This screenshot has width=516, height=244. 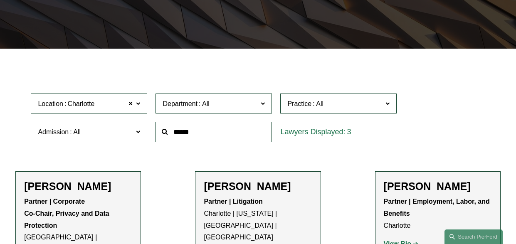 What do you see at coordinates (233, 201) in the screenshot?
I see `strong: Partner | Litigation` at bounding box center [233, 201].